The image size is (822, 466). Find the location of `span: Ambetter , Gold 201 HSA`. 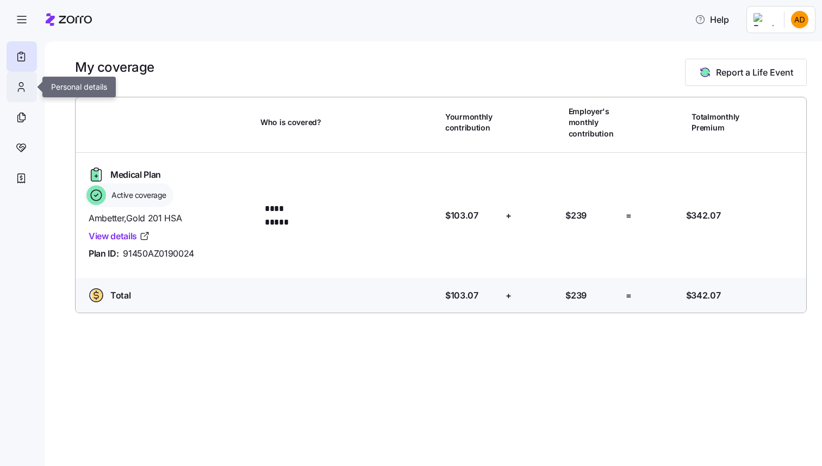

span: Ambetter , Gold 201 HSA is located at coordinates (170, 218).